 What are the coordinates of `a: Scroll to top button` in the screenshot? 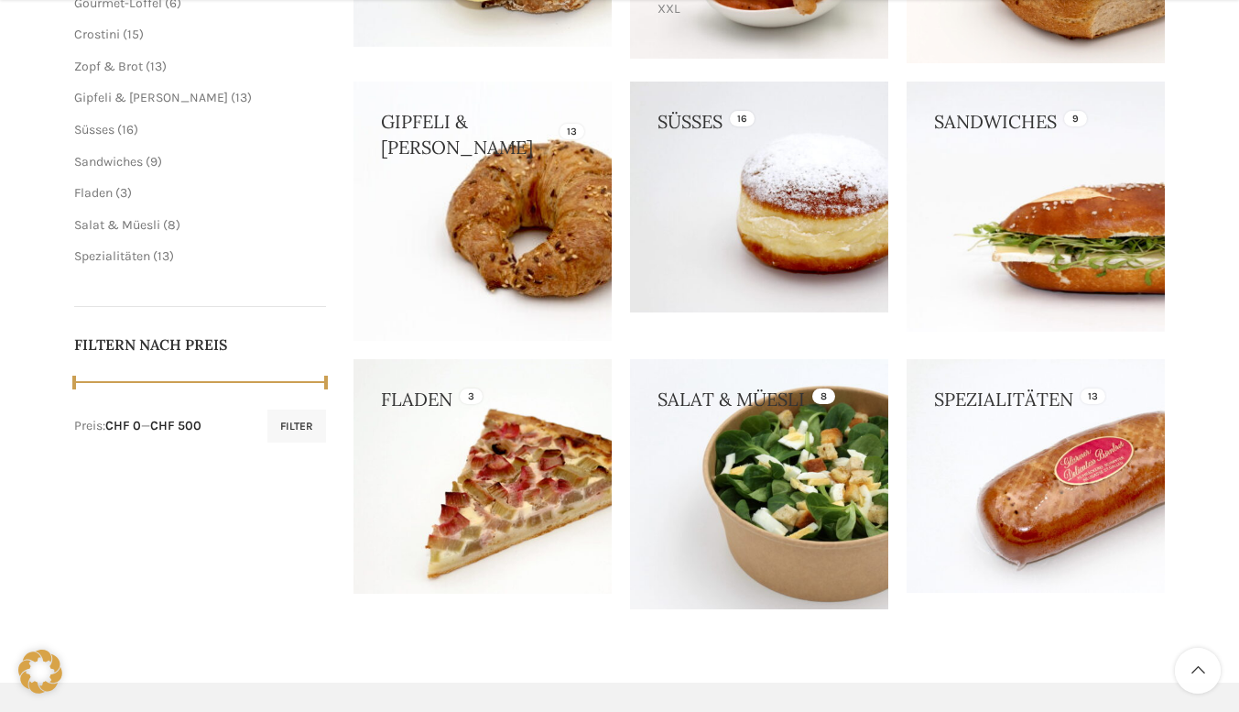 It's located at (1198, 670).